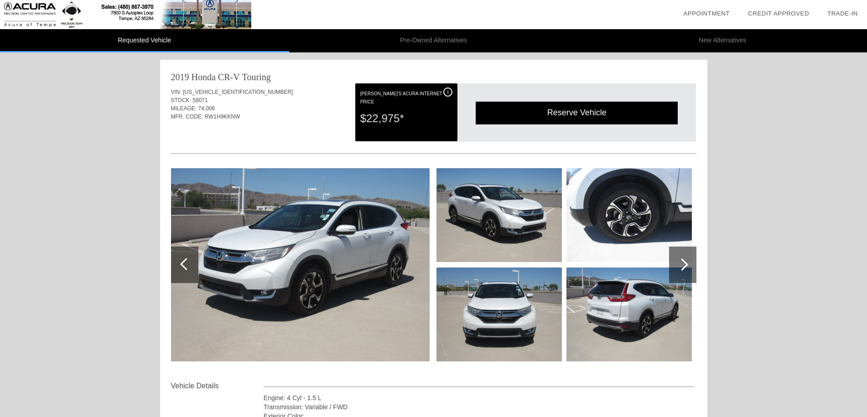  Describe the element at coordinates (184, 109) in the screenshot. I see `span: MILEAGE:` at that location.